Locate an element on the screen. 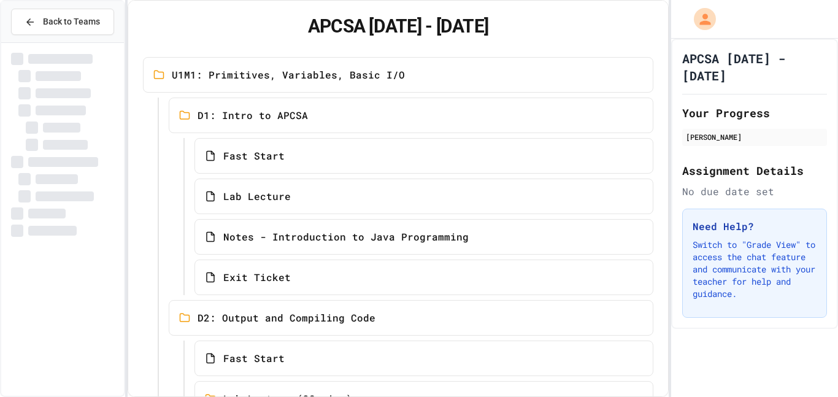 This screenshot has height=397, width=838. a: Exit Ticket is located at coordinates (424, 277).